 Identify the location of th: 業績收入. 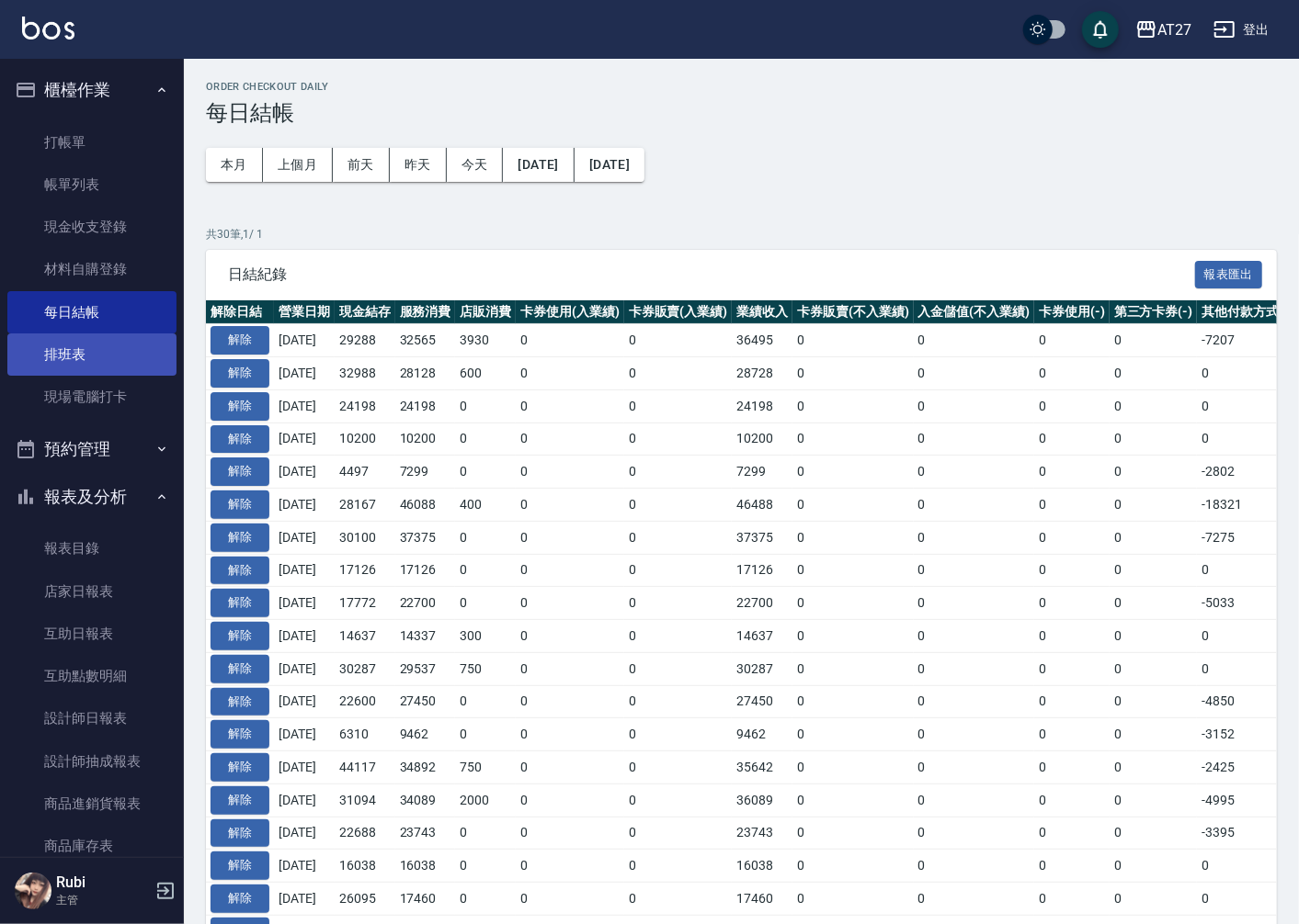
(762, 312).